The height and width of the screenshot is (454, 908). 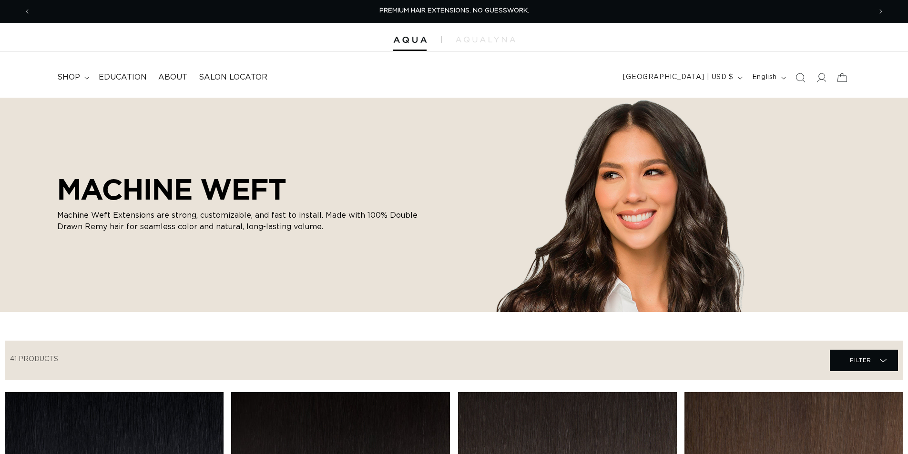 I want to click on button: Next announcement, so click(x=881, y=11).